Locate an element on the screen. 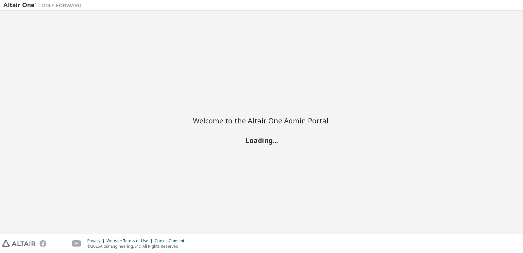  div: Cookie Consent is located at coordinates (171, 241).